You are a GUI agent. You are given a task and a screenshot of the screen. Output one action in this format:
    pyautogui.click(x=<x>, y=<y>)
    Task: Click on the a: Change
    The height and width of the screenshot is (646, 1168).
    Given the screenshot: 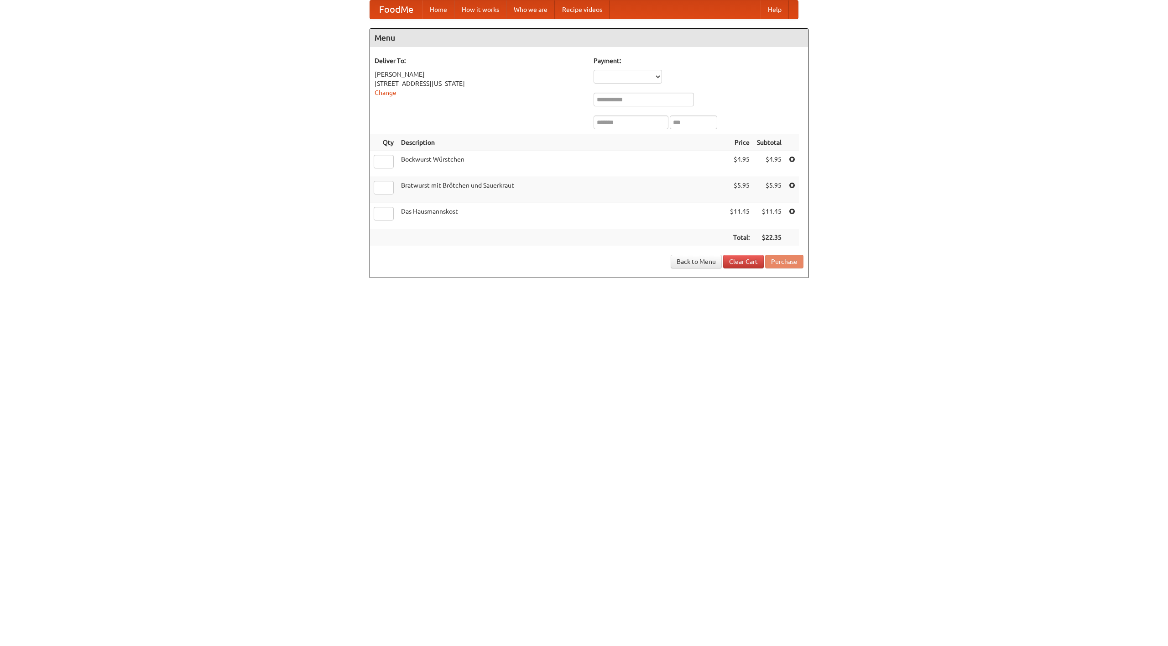 What is the action you would take?
    pyautogui.click(x=385, y=93)
    